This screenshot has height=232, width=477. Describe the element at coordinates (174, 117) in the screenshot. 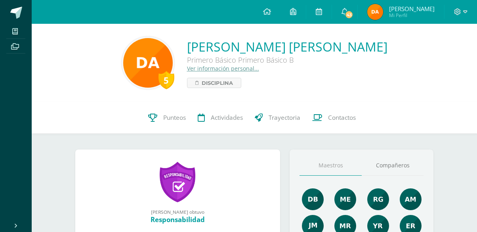

I see `span: Punteos` at that location.